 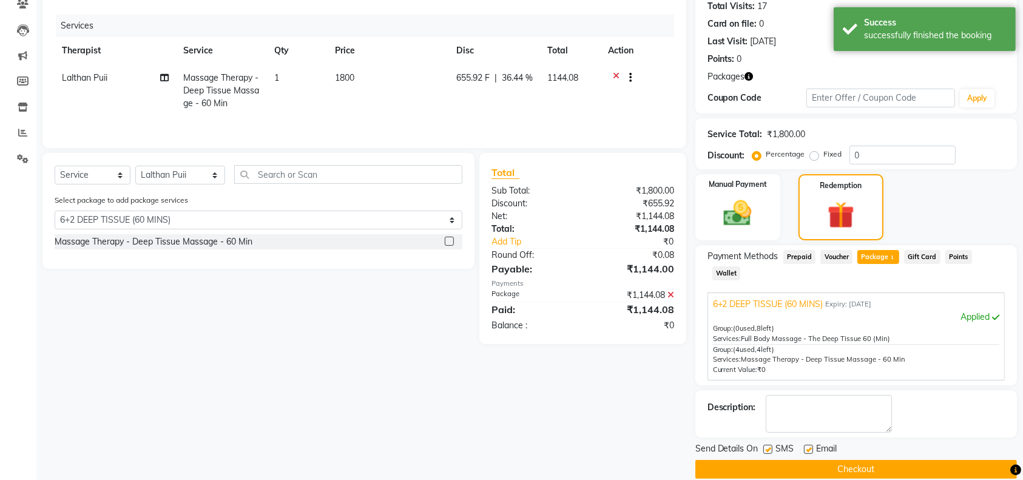 I want to click on span: Send Details On, so click(x=727, y=450).